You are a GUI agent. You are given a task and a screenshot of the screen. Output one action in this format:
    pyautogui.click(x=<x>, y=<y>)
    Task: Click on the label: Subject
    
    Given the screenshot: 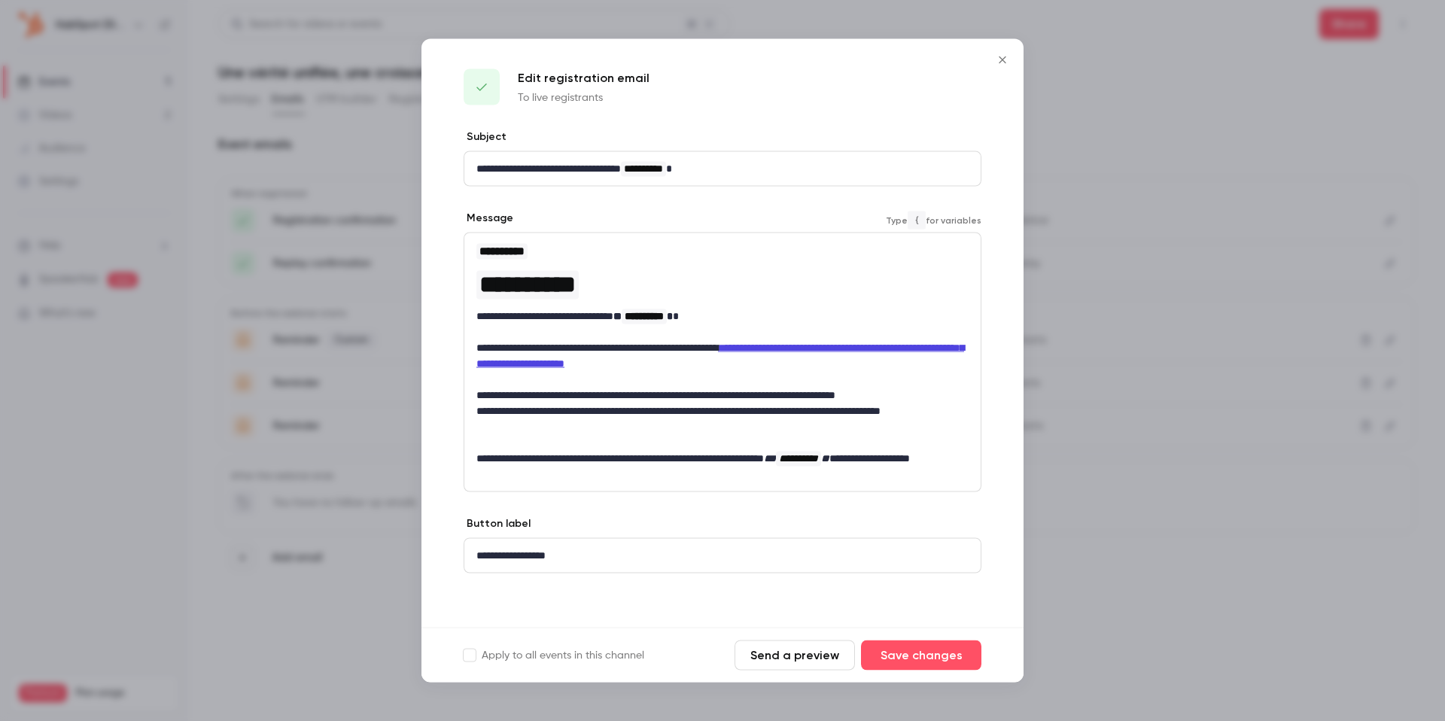 What is the action you would take?
    pyautogui.click(x=485, y=137)
    